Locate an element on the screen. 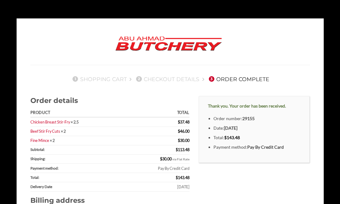  li: Date: is located at coordinates (257, 128).